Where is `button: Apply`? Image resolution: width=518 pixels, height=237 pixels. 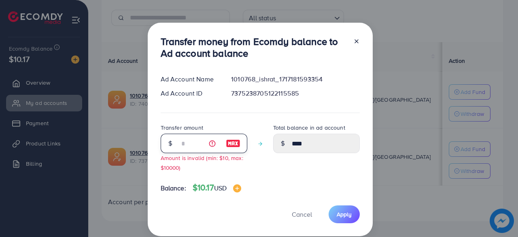 button: Apply is located at coordinates (344, 214).